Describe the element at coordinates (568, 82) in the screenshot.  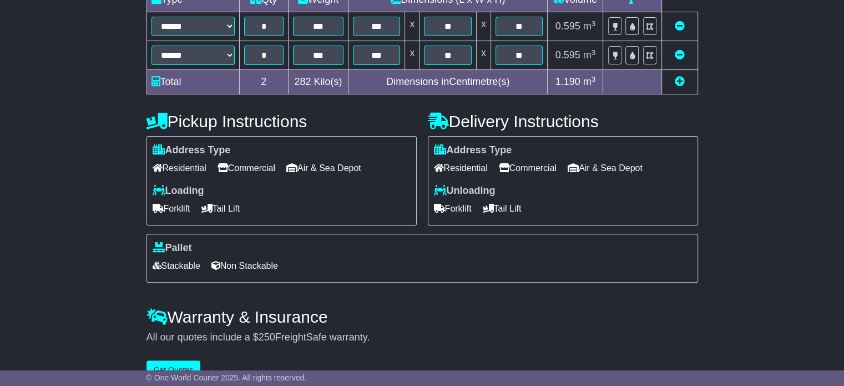
I see `span: 1.190` at that location.